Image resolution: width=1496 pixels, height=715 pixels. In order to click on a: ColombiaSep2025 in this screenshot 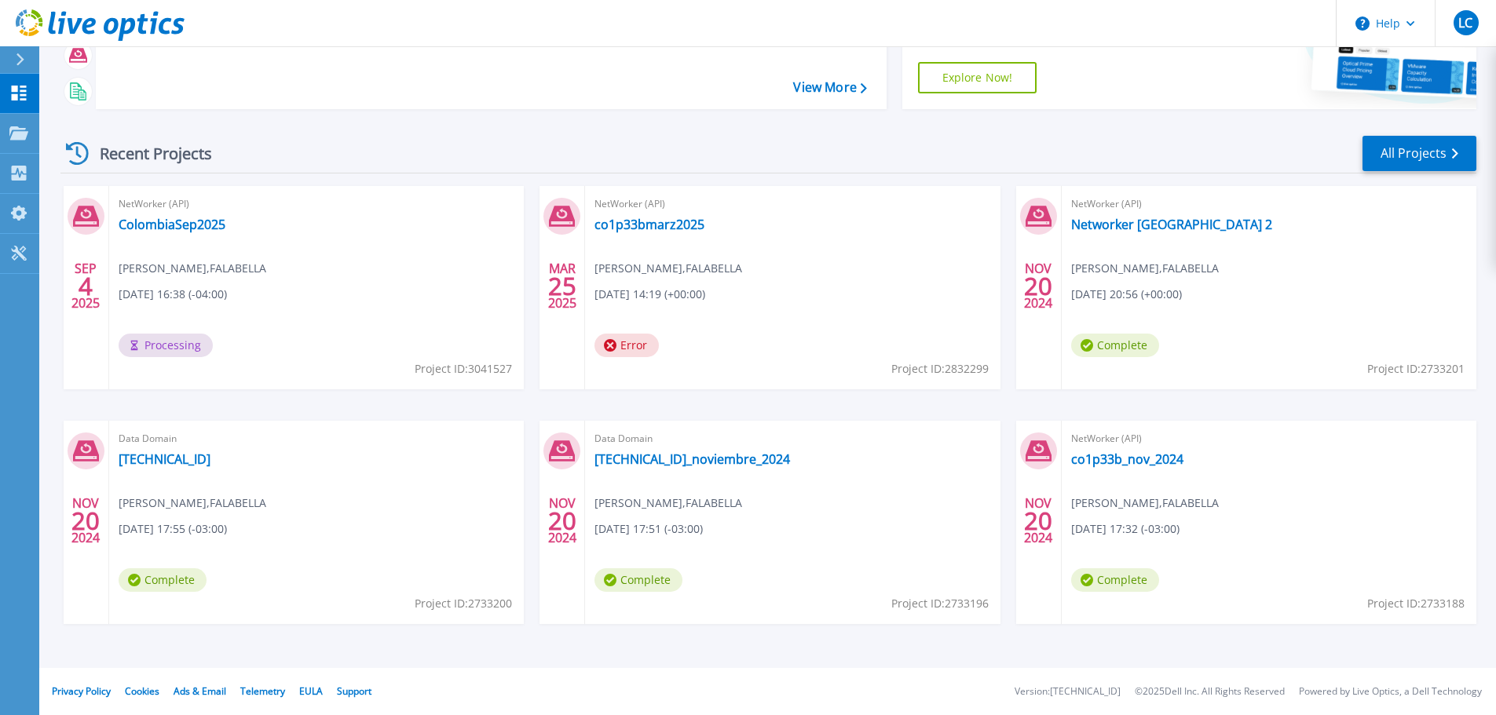, I will do `click(172, 225)`.